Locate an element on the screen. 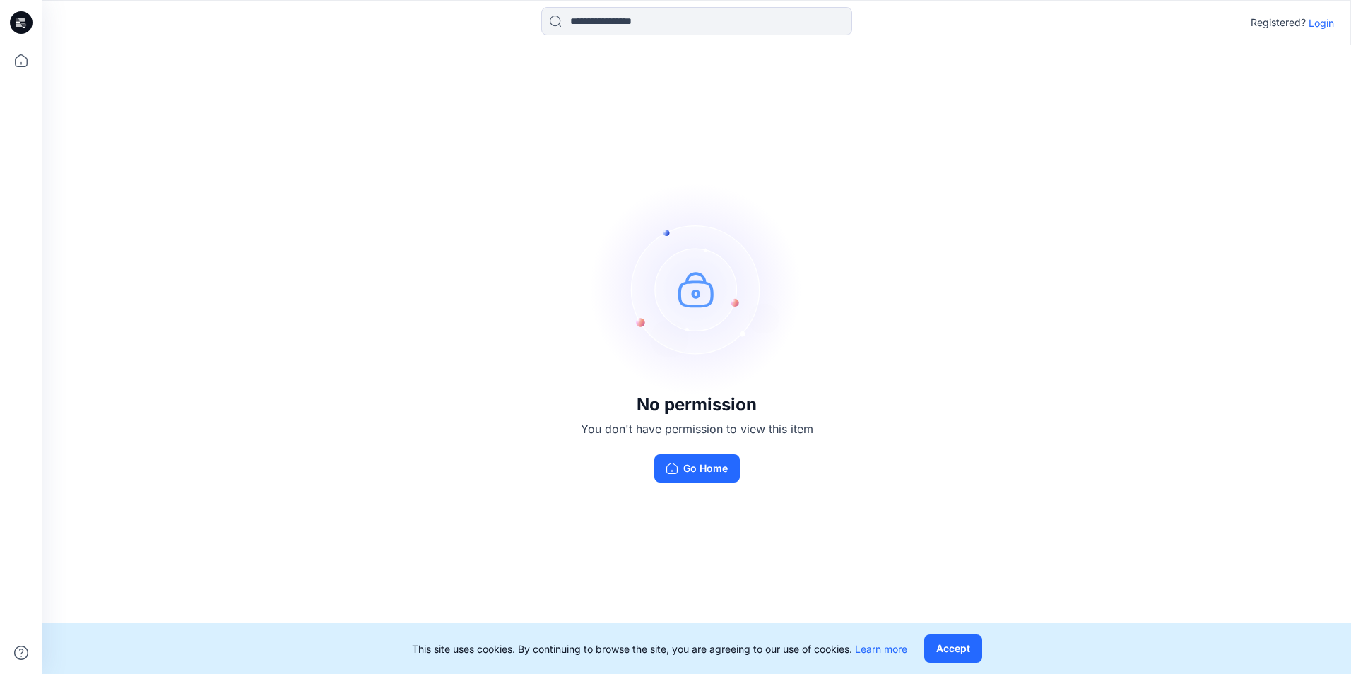  p: Registered? is located at coordinates (1278, 23).